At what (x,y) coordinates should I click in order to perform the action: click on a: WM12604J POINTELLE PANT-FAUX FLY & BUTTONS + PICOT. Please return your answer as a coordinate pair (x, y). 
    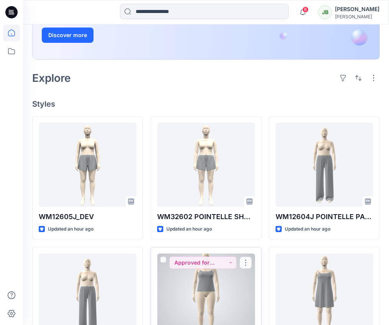
    Looking at the image, I should click on (324, 165).